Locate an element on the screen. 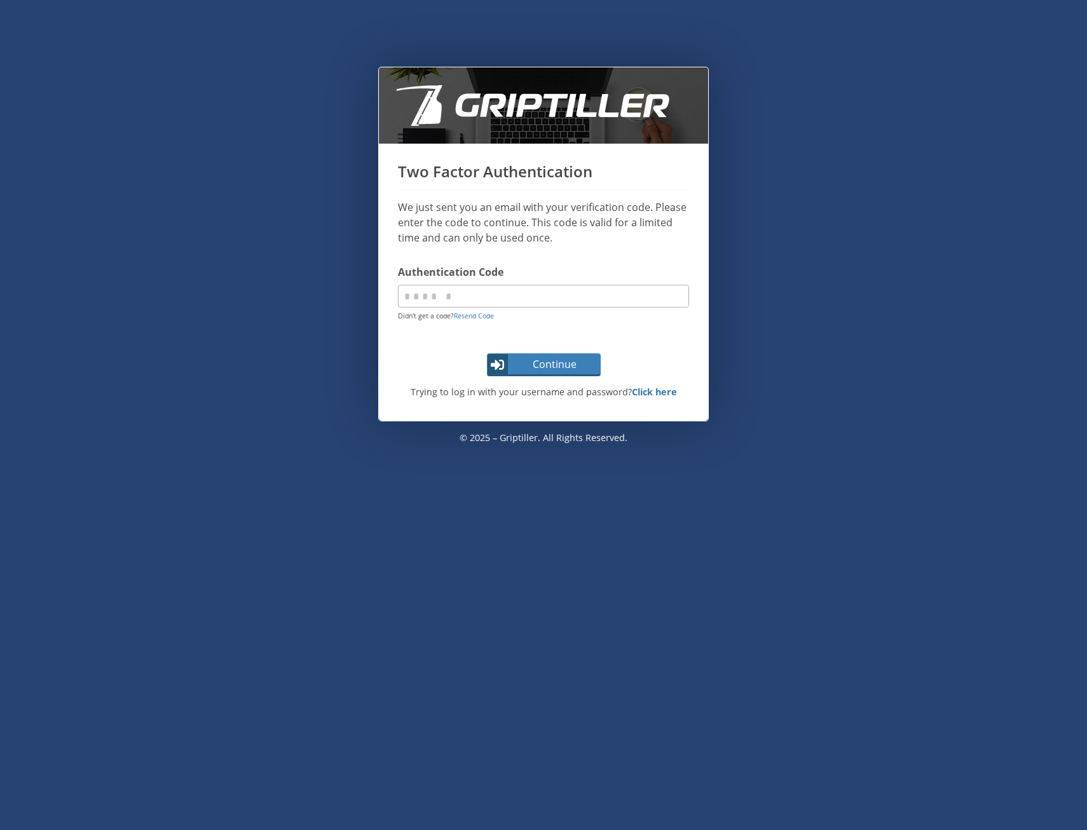 The height and width of the screenshot is (830, 1087). h1: Two Factor Authentication is located at coordinates (544, 176).